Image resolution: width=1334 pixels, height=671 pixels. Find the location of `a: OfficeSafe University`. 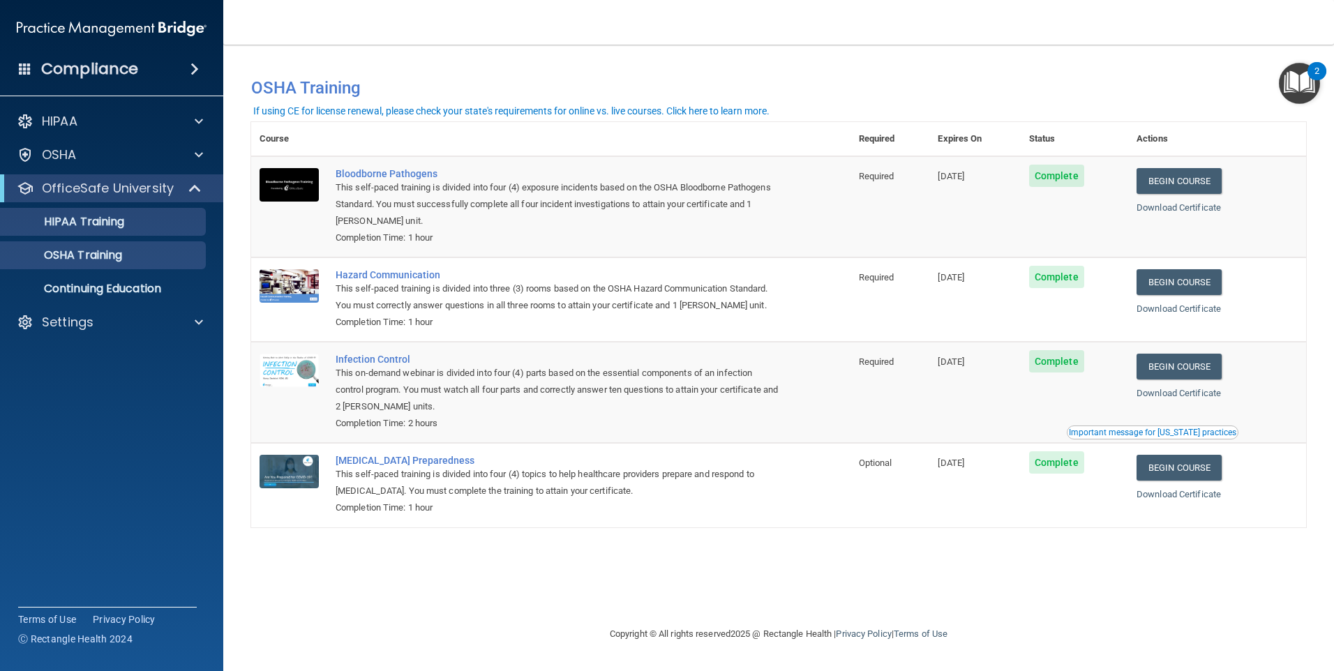

a: OfficeSafe University is located at coordinates (110, 188).